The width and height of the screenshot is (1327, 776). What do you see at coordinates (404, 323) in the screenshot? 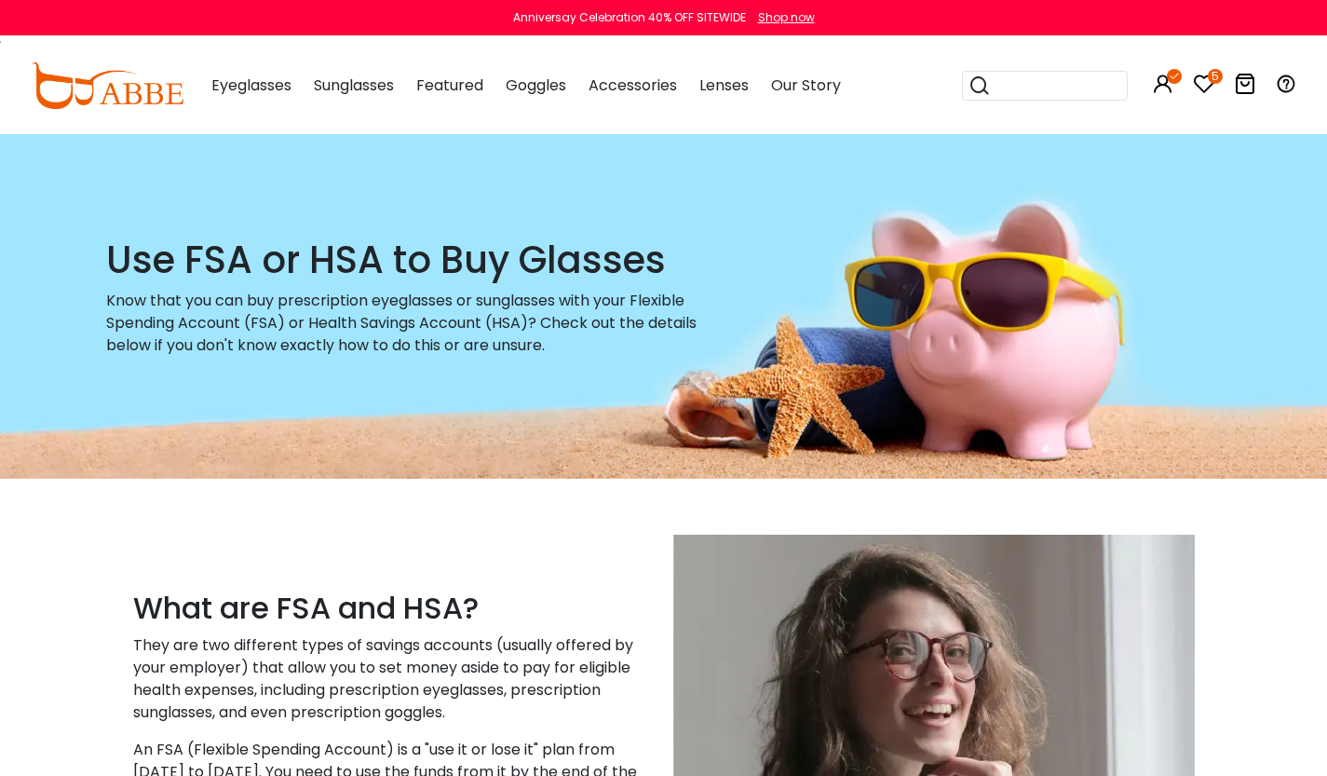
I see `p: Know that you can buy prescription eyeglasses or sunglasses with your Flexible Spending Account (...` at bounding box center [404, 323].